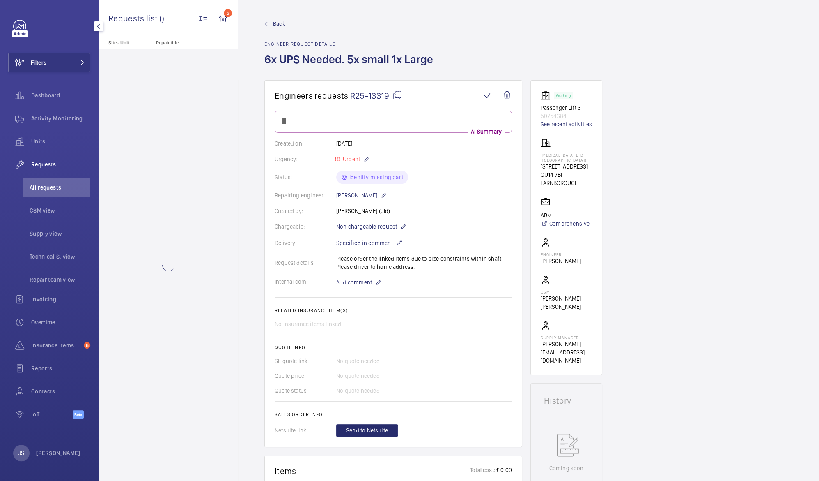 This screenshot has height=481, width=819. Describe the element at coordinates (61, 299) in the screenshot. I see `span: Invoicing` at that location.